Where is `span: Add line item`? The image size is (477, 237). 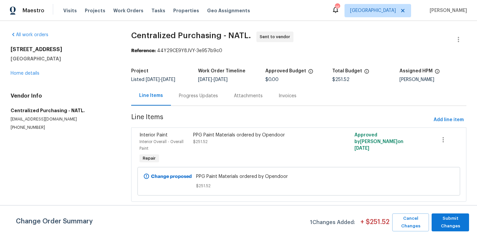
span: Add line item is located at coordinates (449, 120).